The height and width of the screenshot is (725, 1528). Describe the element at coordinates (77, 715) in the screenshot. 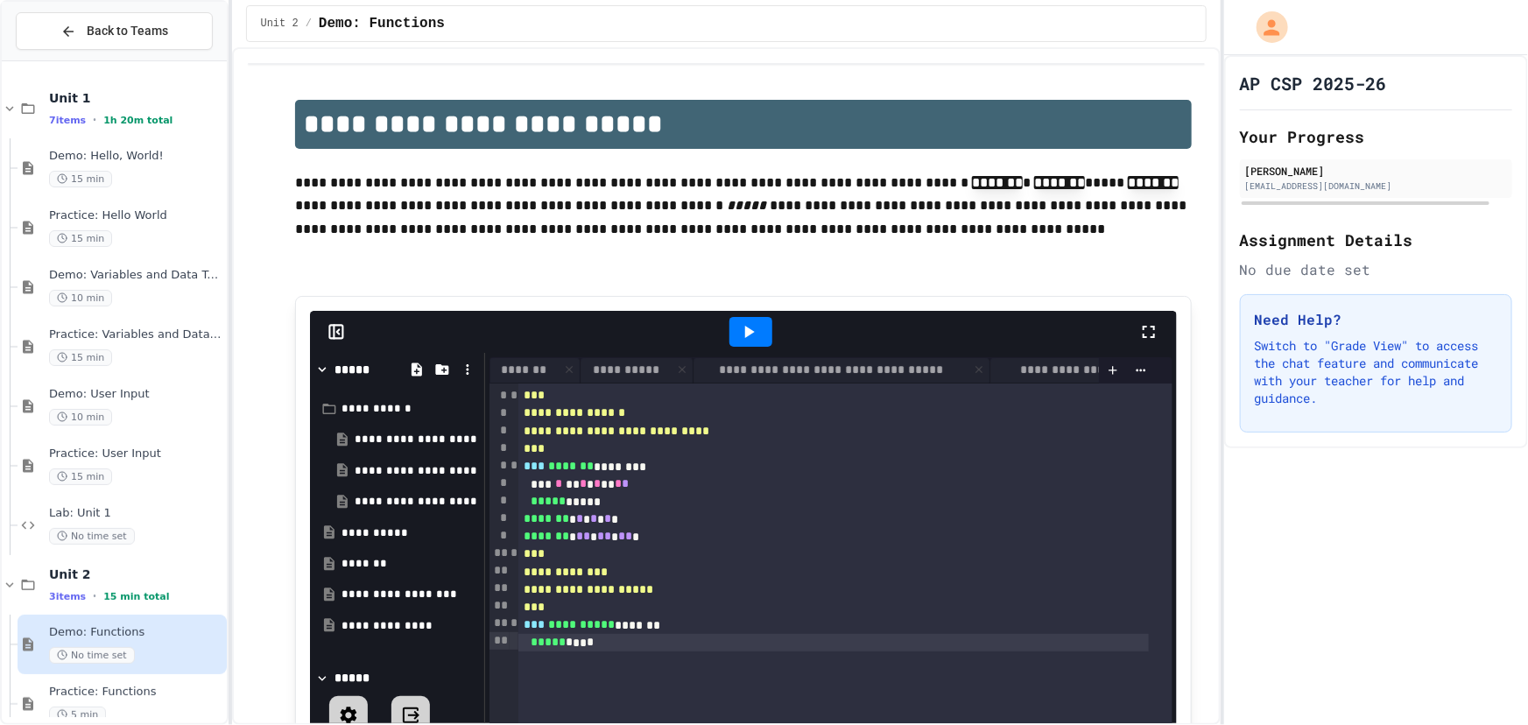

I see `span: 5 min` at that location.